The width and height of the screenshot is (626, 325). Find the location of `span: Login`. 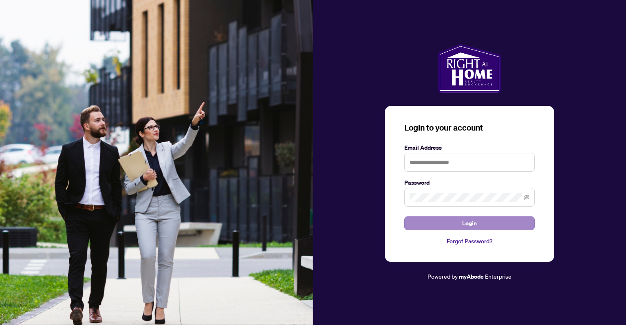

span: Login is located at coordinates (469, 224).